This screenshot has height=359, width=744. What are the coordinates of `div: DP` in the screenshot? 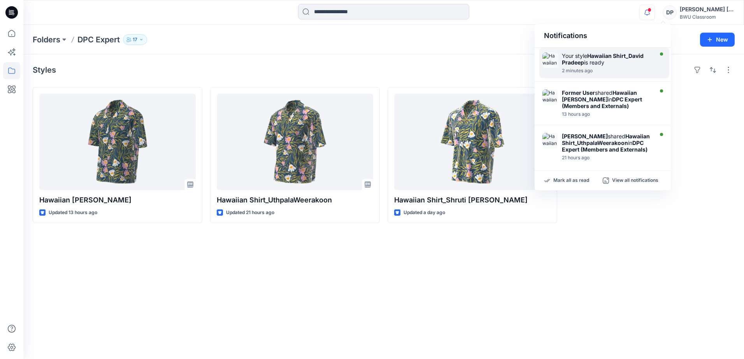 It's located at (670, 12).